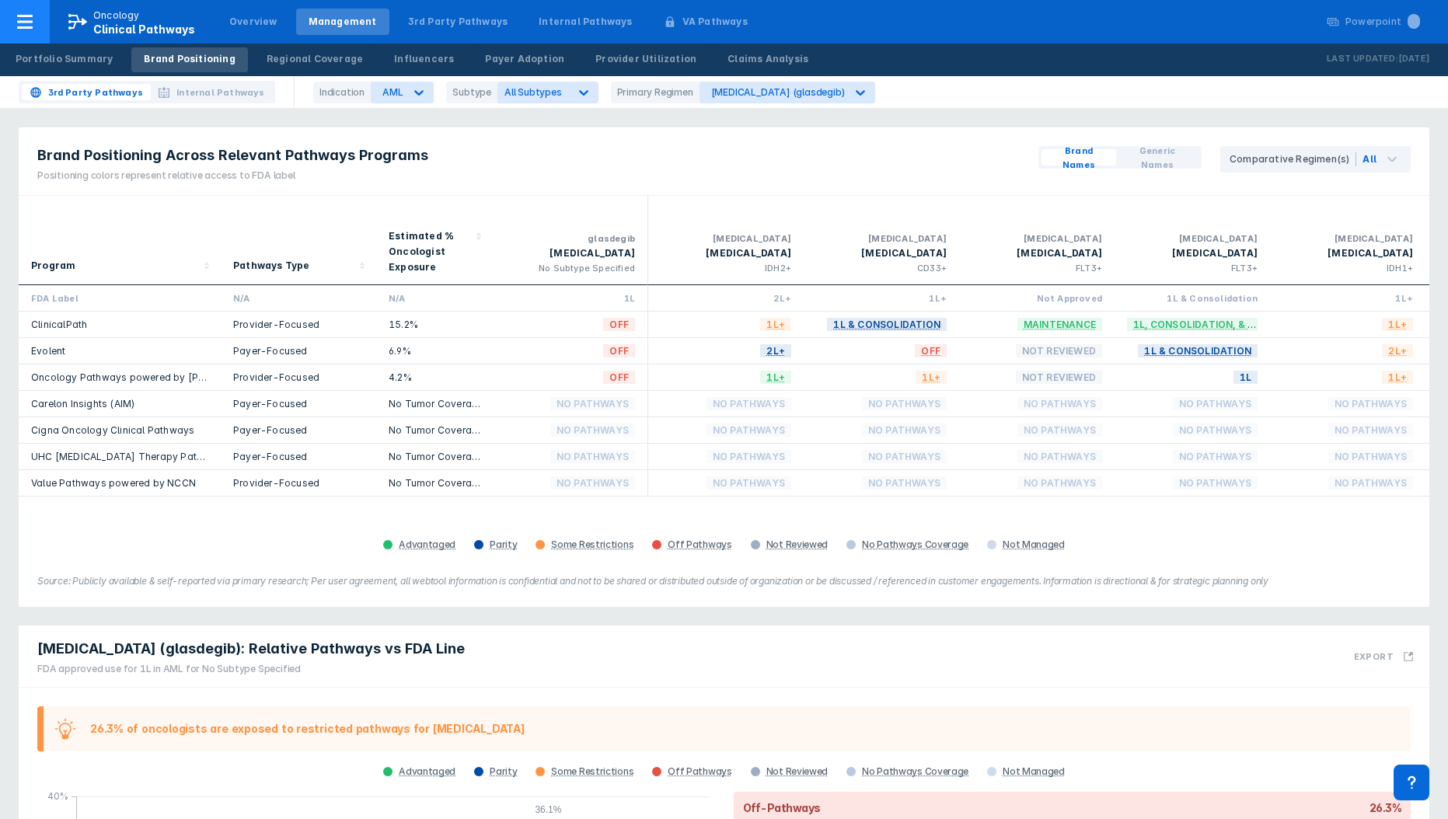  I want to click on a: Management, so click(343, 22).